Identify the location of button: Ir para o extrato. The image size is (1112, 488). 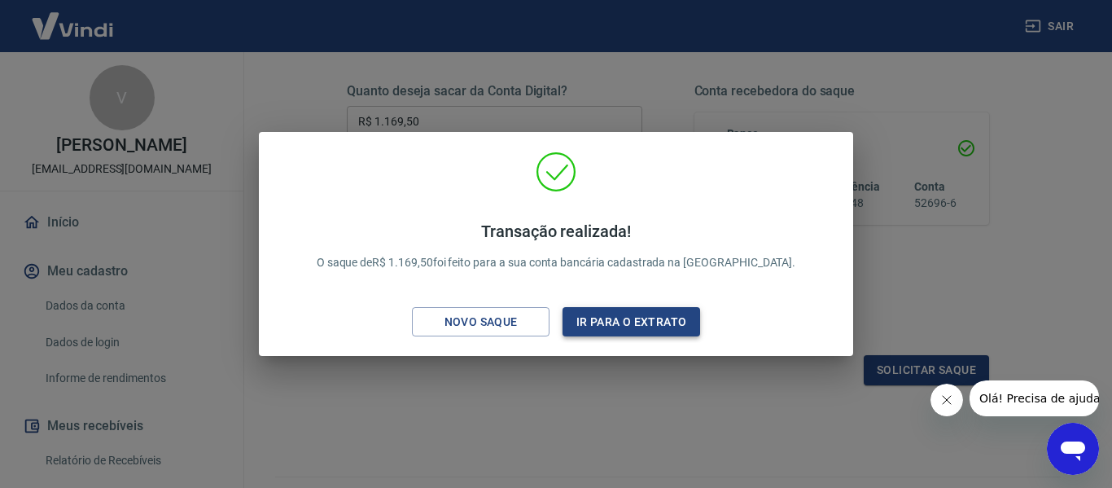
(631, 322).